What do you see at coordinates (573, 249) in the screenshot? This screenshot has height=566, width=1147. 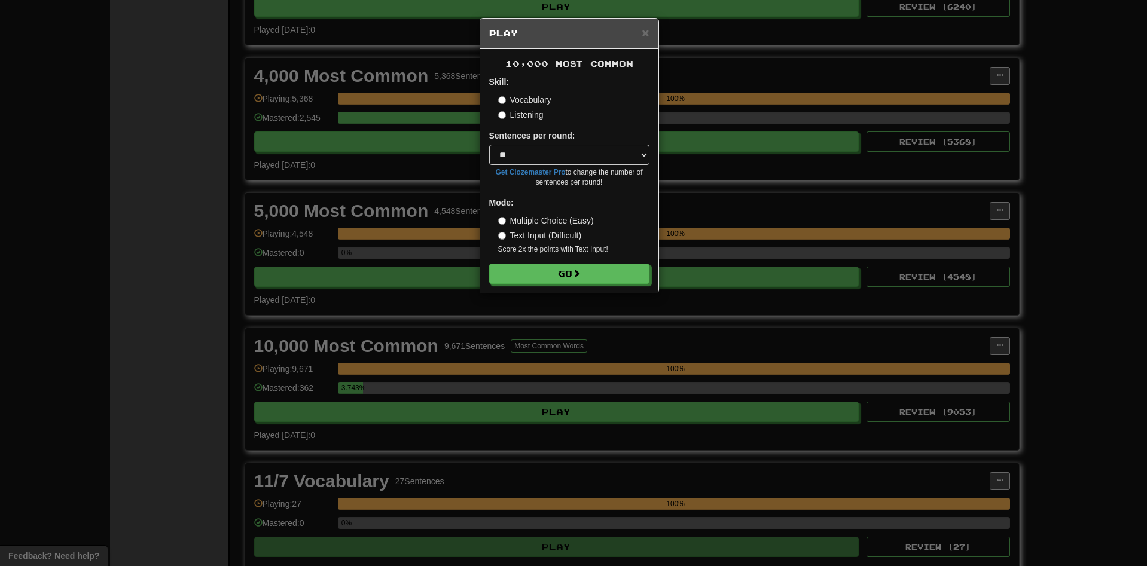 I see `small: Score 2x the points with Text Input !` at bounding box center [573, 249].